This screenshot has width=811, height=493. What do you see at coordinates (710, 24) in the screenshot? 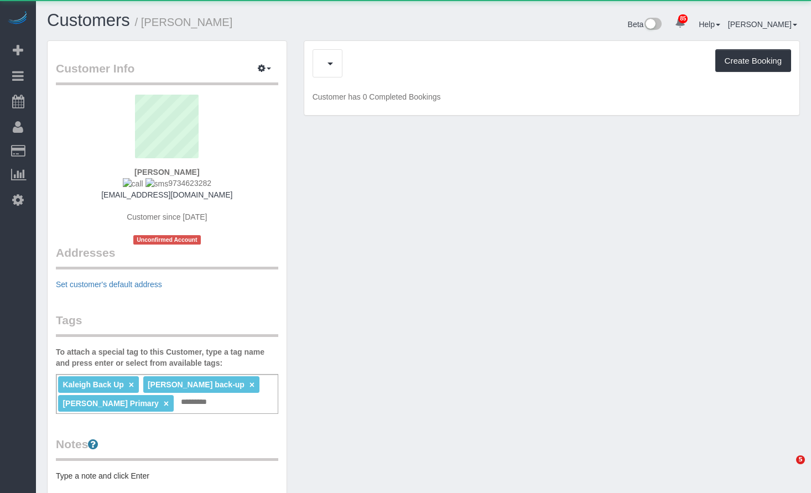
I see `a: Help` at bounding box center [710, 24].